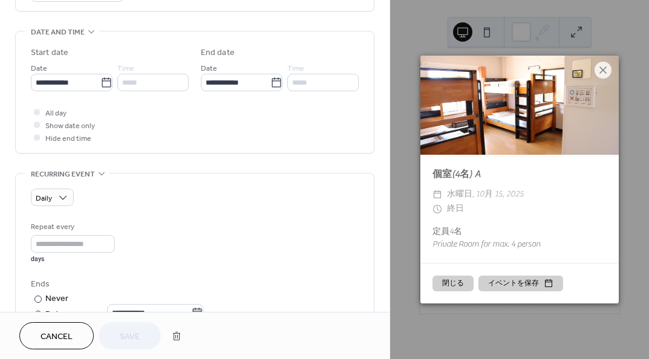 The image size is (649, 359). I want to click on span: Hide end time, so click(68, 139).